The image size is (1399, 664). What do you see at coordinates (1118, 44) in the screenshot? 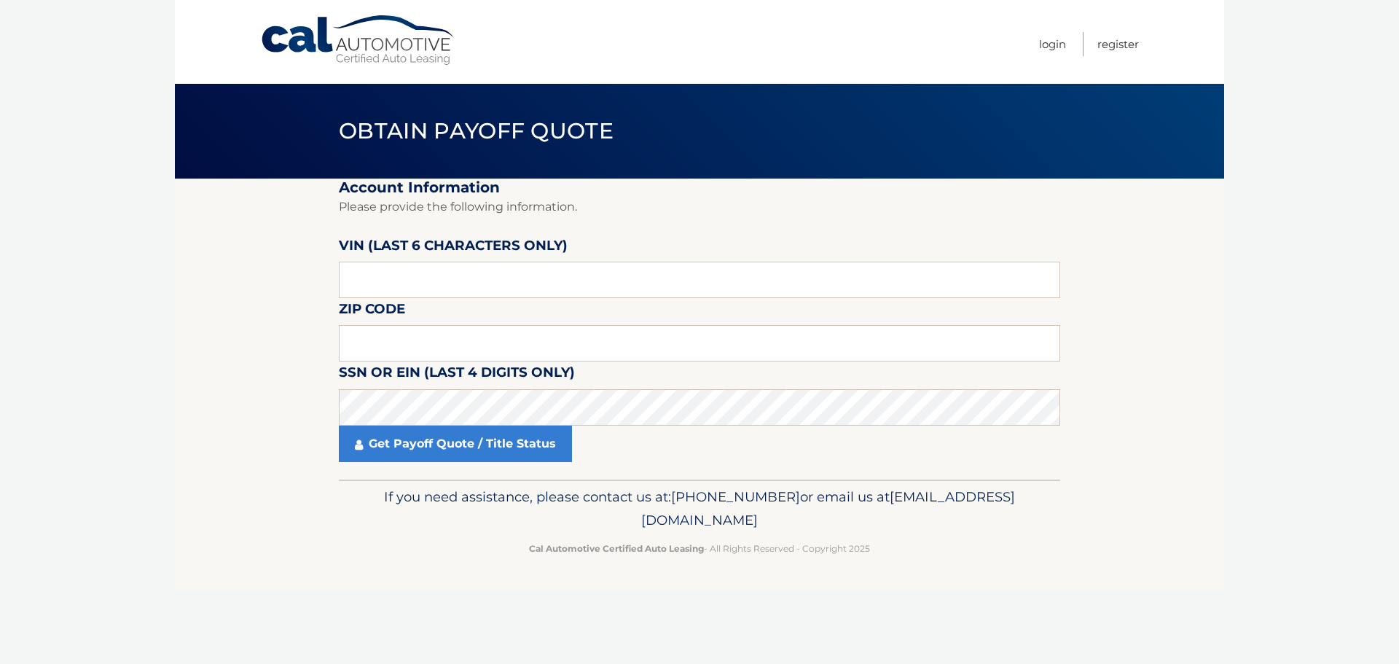
I see `a: Register` at bounding box center [1118, 44].